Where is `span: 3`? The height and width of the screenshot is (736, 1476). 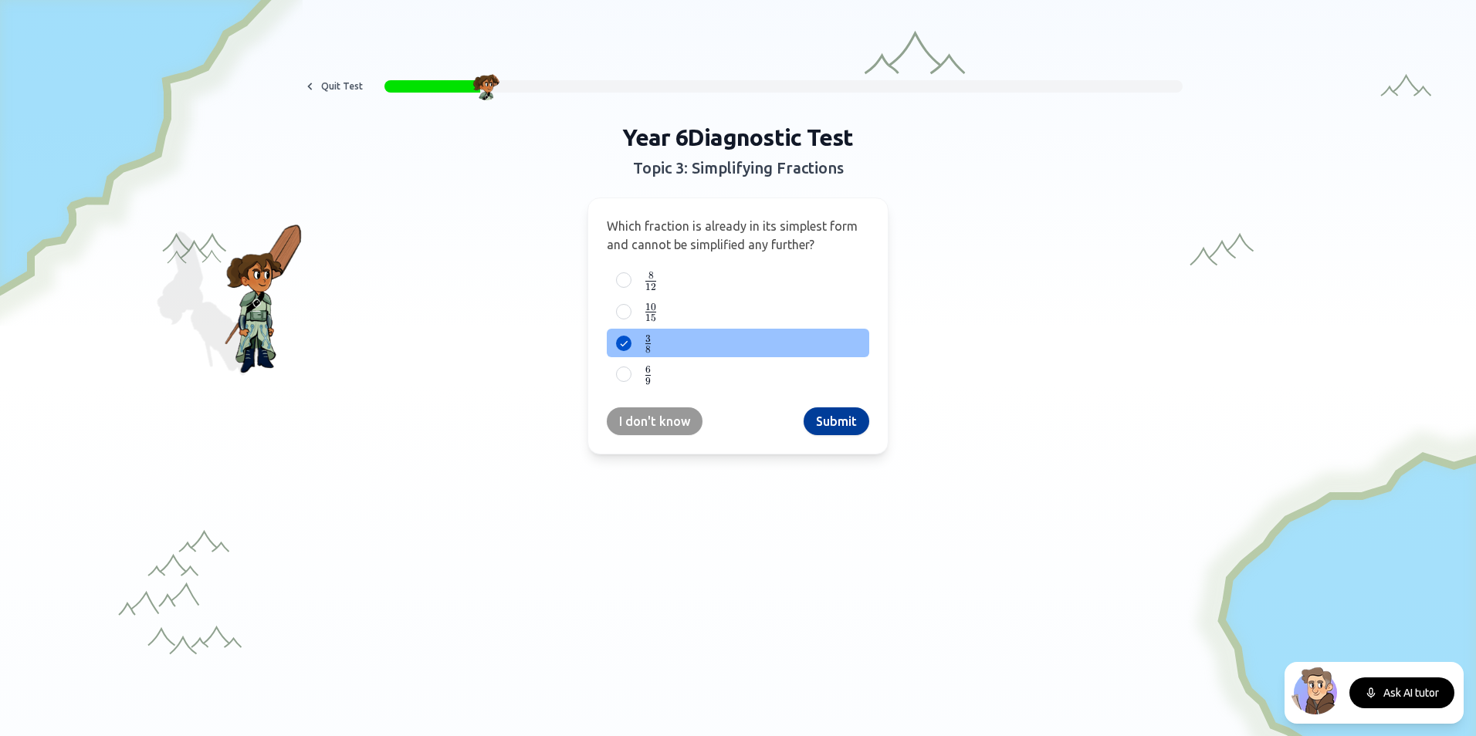
span: 3 is located at coordinates (648, 339).